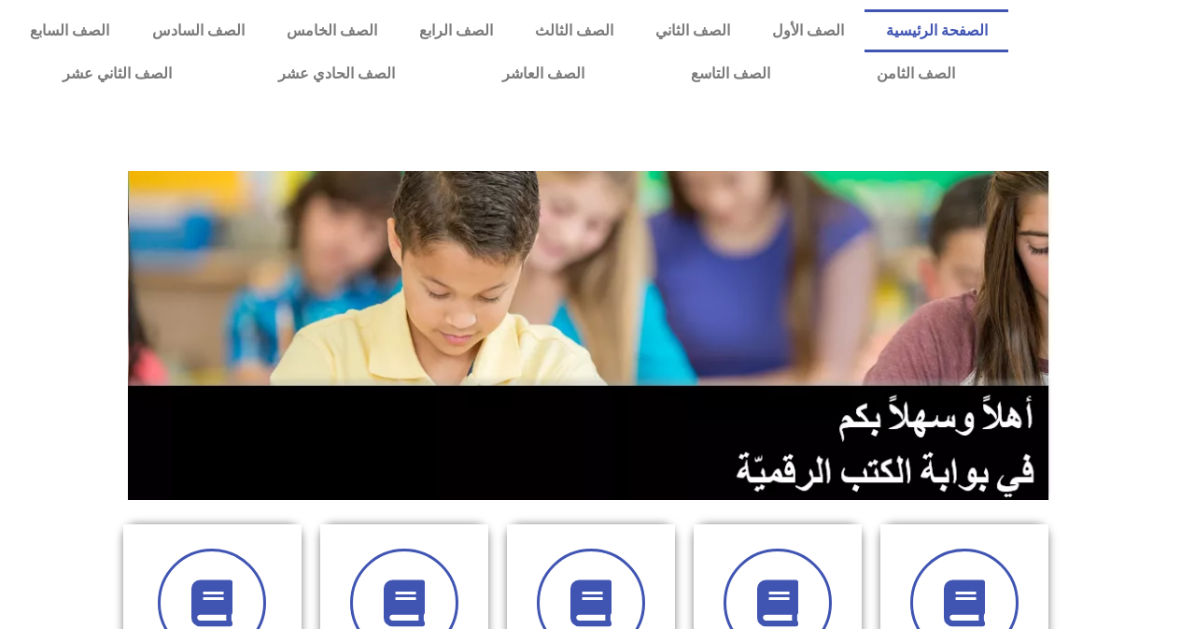  Describe the element at coordinates (573, 31) in the screenshot. I see `a: الصف الثالث` at that location.